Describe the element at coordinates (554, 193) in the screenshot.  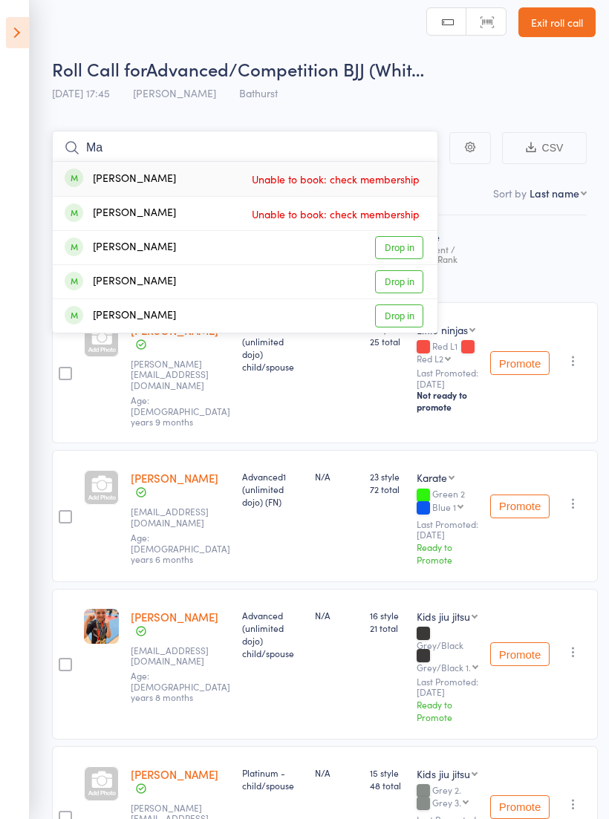
I see `div: Last name` at that location.